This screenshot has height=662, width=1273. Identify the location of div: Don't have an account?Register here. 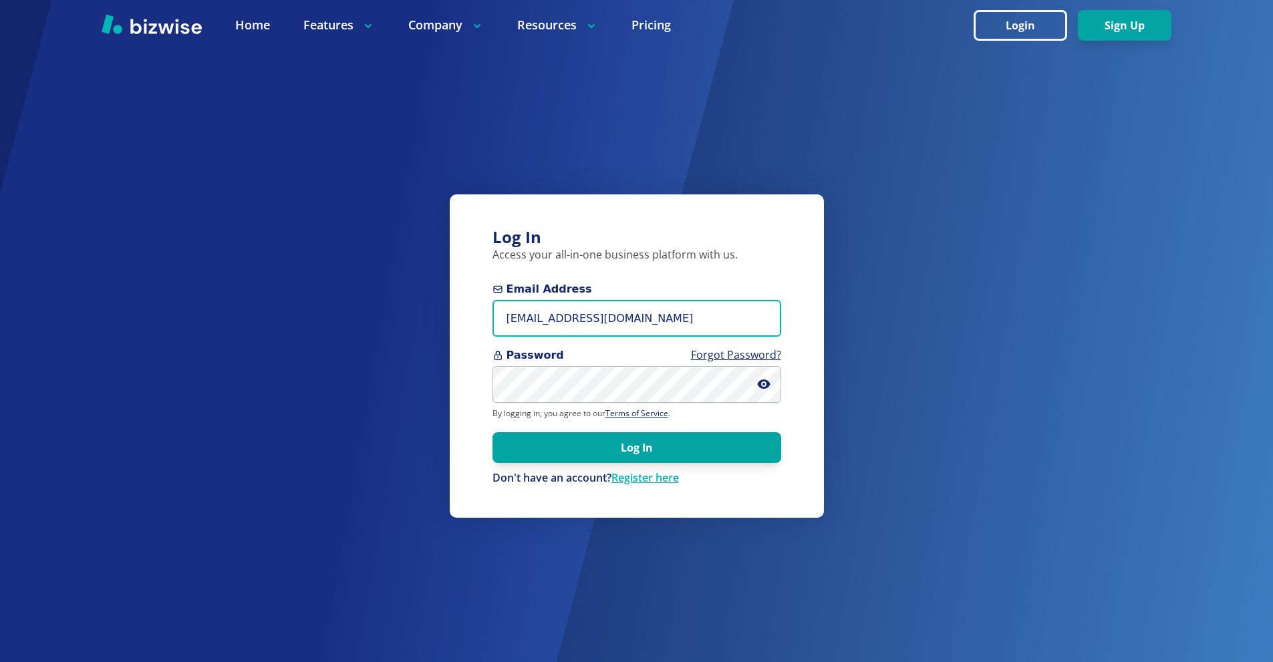
(637, 478).